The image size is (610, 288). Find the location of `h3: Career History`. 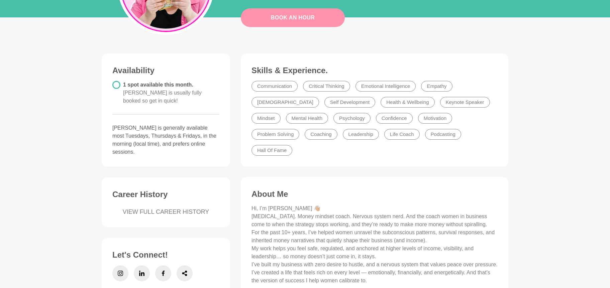

h3: Career History is located at coordinates (166, 195).